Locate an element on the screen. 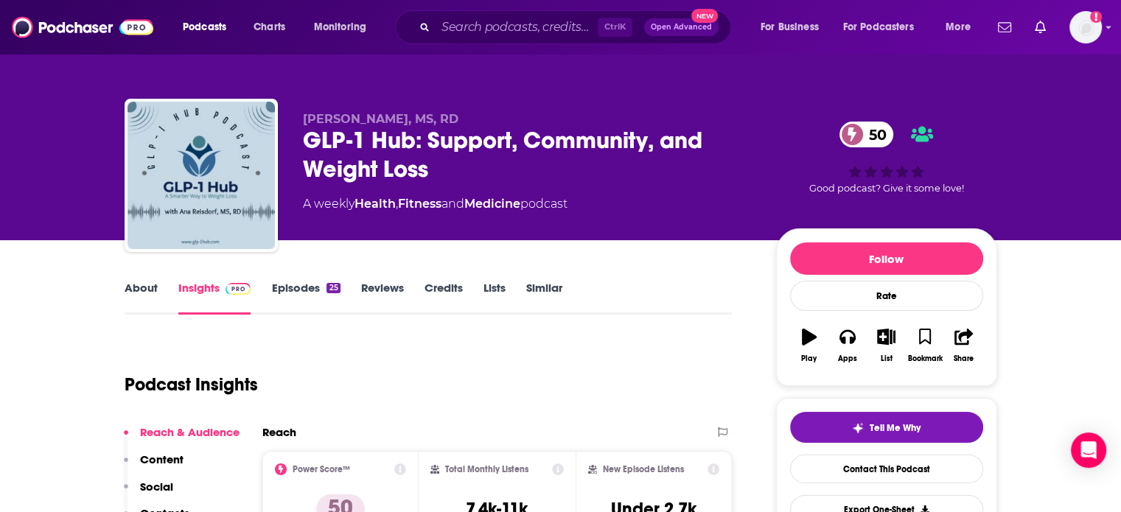  span: Tell Me Why is located at coordinates (894, 428).